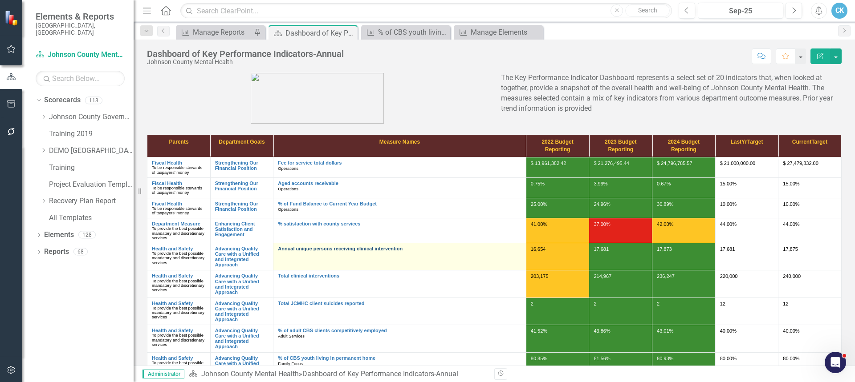 The image size is (855, 382). Describe the element at coordinates (665, 276) in the screenshot. I see `span: 236,247` at that location.